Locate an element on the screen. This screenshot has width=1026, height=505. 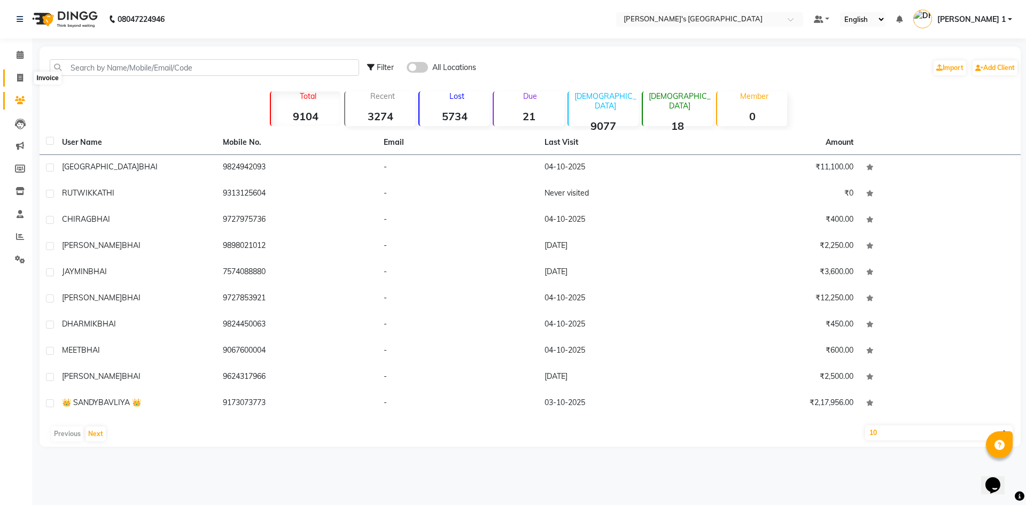
span: All Locations is located at coordinates (454, 67).